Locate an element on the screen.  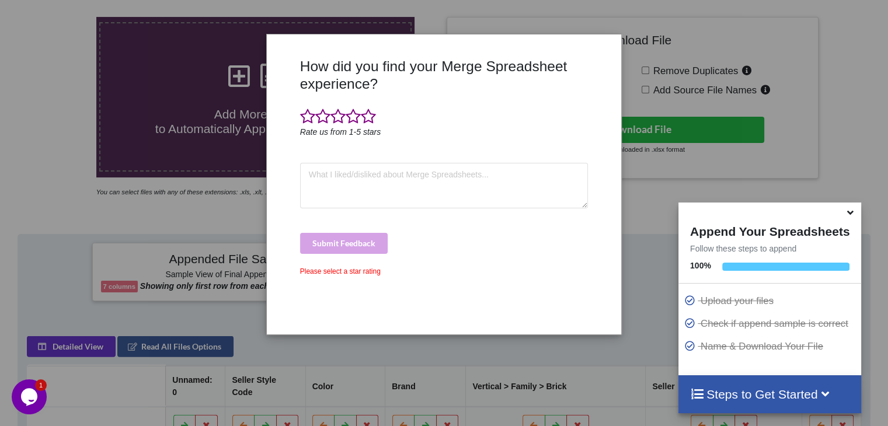
div: Please select a star rating is located at coordinates (444, 272).